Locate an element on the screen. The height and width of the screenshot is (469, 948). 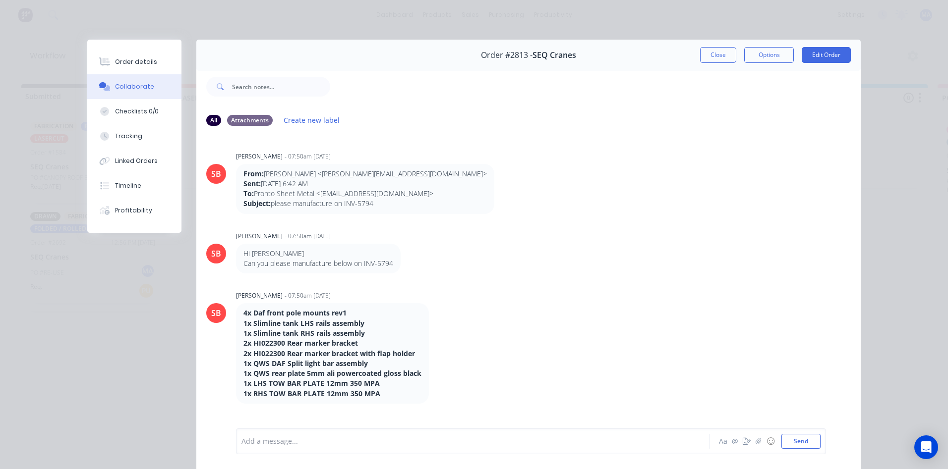
strong: 2x HI022300 Rear marker bracket is located at coordinates (300, 343).